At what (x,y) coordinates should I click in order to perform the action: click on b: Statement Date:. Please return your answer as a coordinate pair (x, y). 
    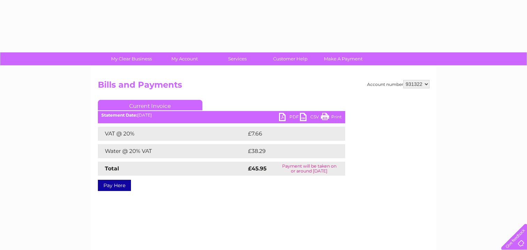
    Looking at the image, I should click on (119, 115).